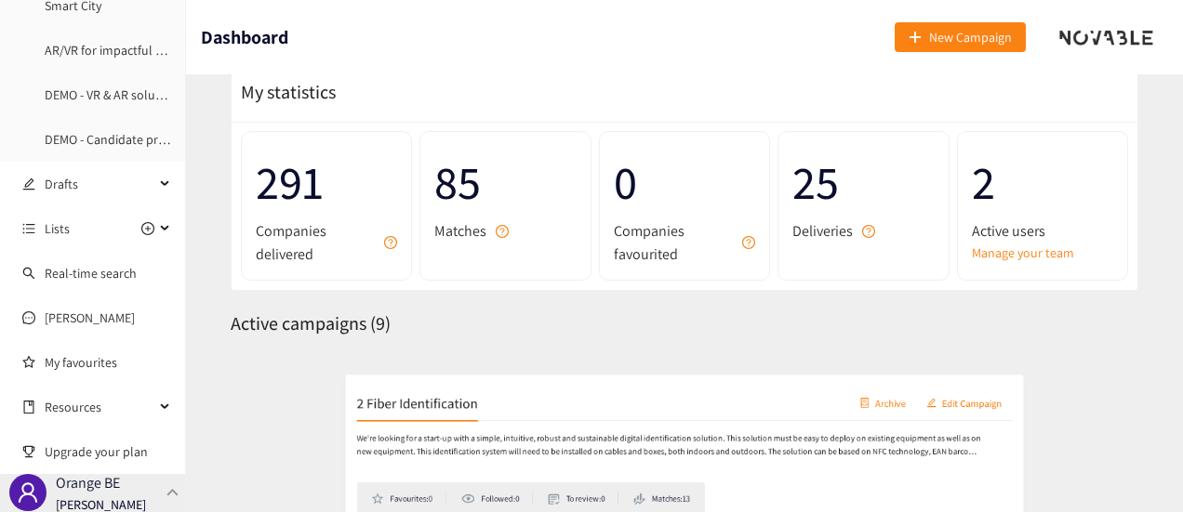 Image resolution: width=1183 pixels, height=512 pixels. What do you see at coordinates (505, 182) in the screenshot?
I see `span: 85` at bounding box center [505, 182].